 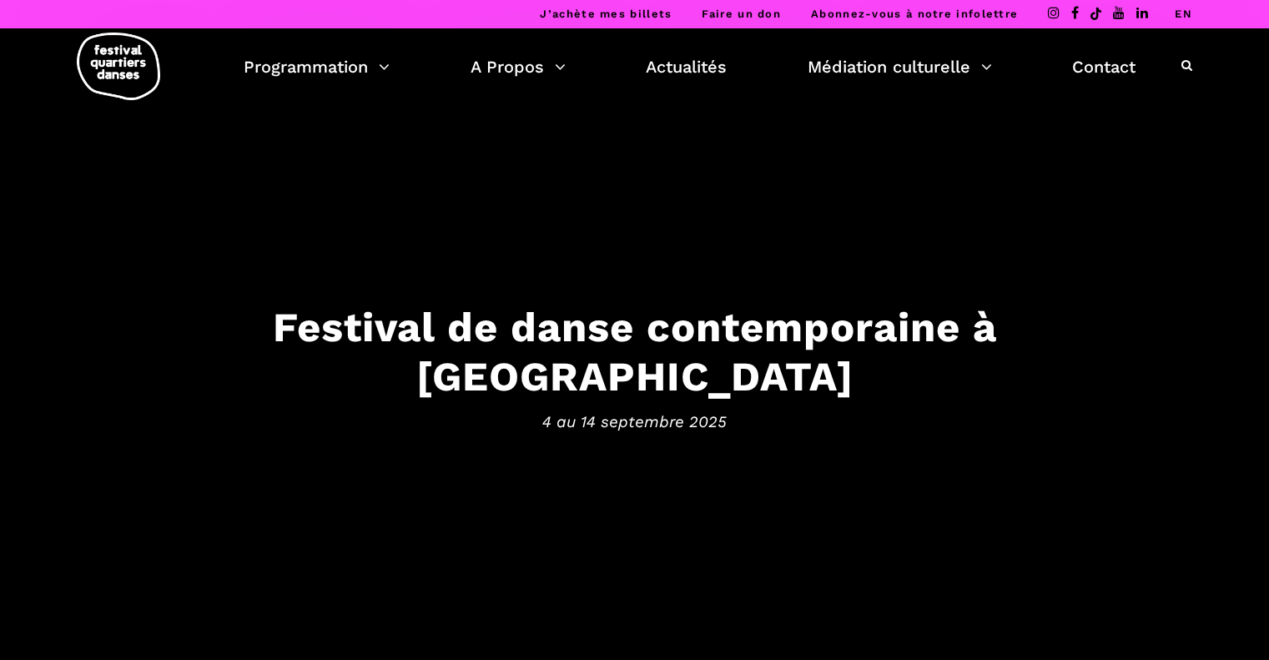 I want to click on a: Actualités, so click(x=686, y=67).